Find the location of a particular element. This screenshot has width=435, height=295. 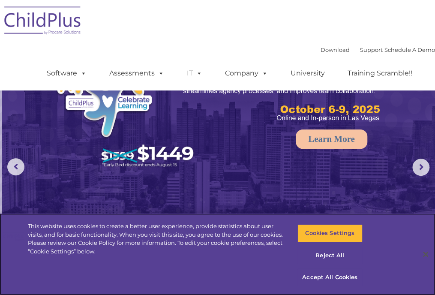

a: Learn More is located at coordinates (331, 139).